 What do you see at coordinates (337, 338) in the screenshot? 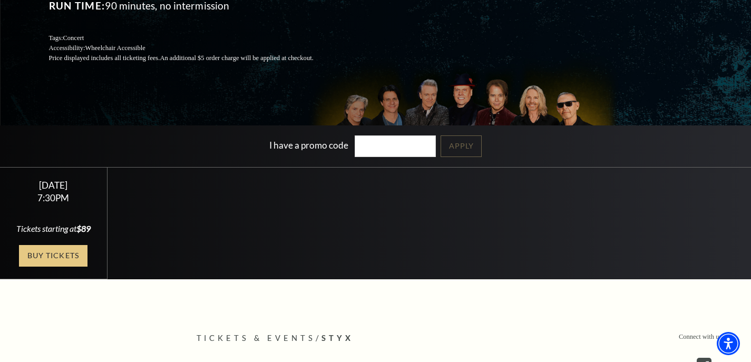
I see `span: Styx` at bounding box center [337, 338].